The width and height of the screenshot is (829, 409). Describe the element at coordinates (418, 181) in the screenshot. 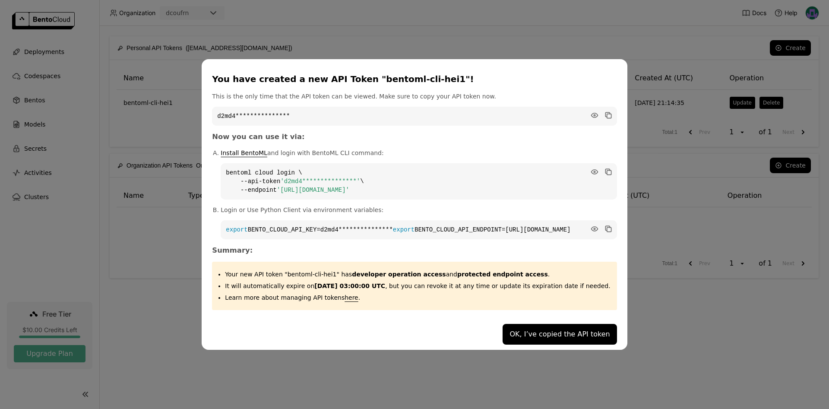

I see `code: bentoml cloud login \ --api-token \ --endpoint` at that location.